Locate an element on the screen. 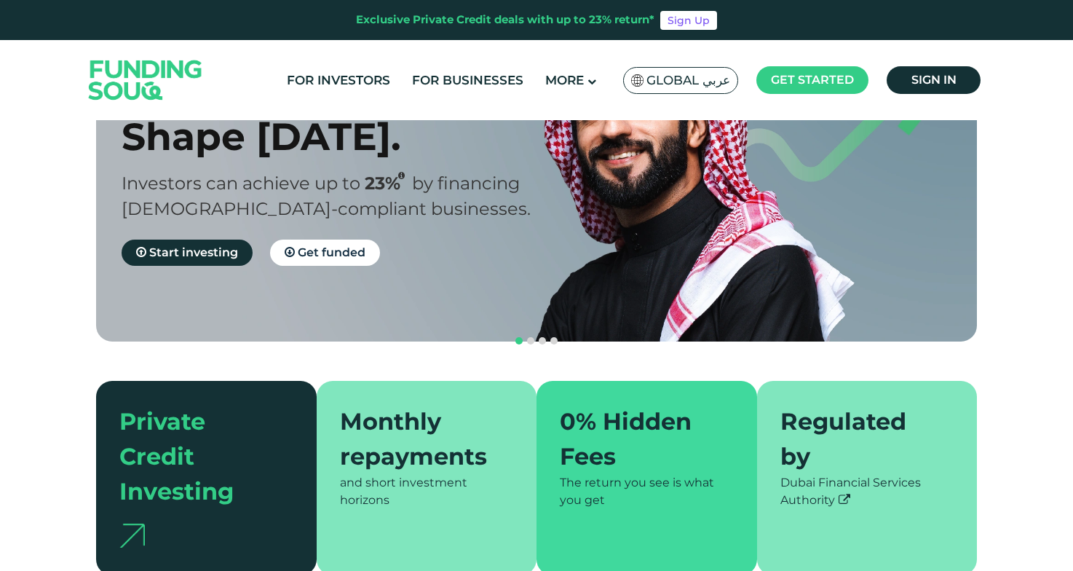 This screenshot has height=571, width=1073. span: Get started is located at coordinates (812, 79).